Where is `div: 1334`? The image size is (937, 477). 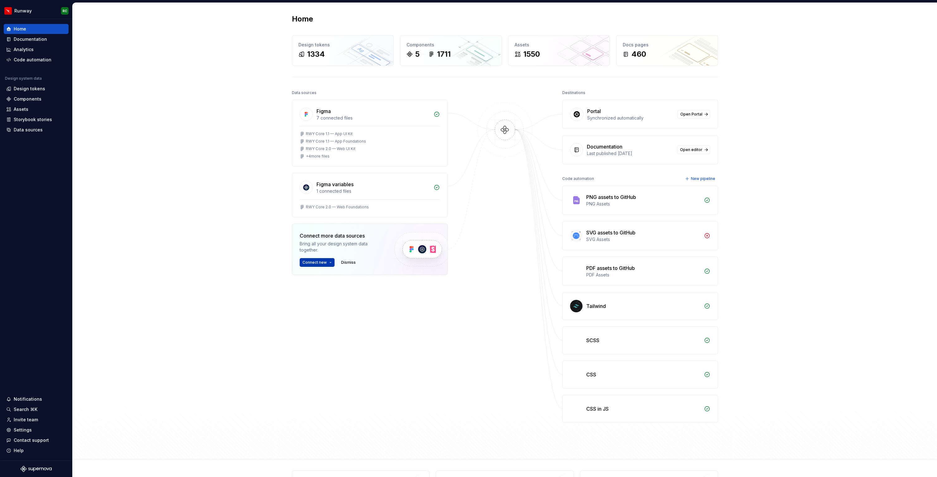
div: 1334 is located at coordinates (316, 54).